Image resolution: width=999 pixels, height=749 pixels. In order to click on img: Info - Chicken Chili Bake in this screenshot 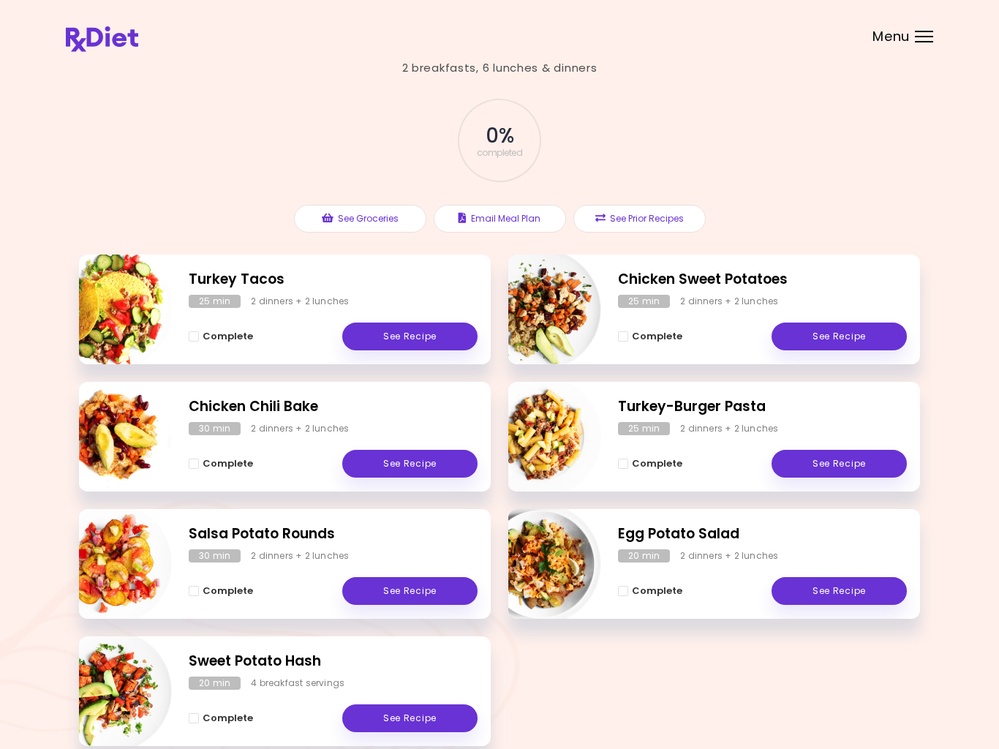, I will do `click(111, 437)`.